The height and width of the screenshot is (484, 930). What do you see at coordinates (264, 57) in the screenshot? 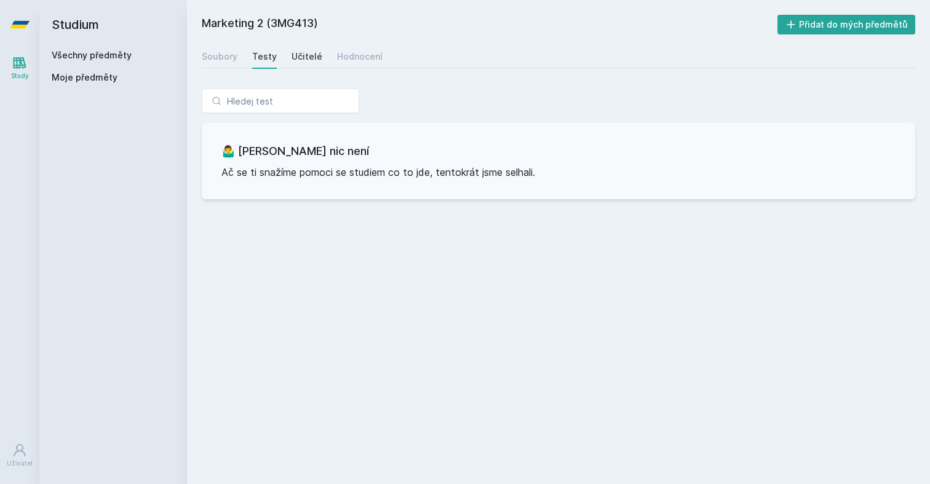
I see `div: Testy` at bounding box center [264, 57].